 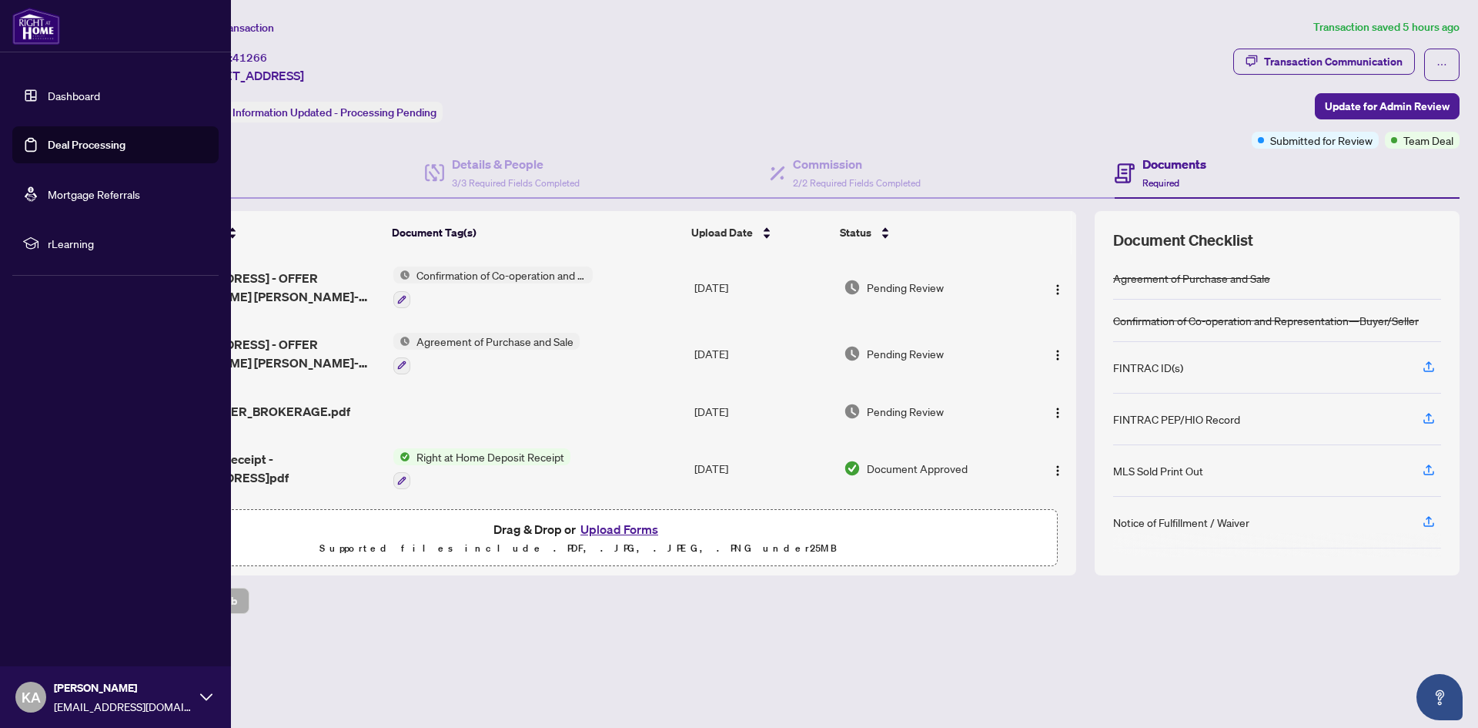 What do you see at coordinates (857, 164) in the screenshot?
I see `h4: Commission` at bounding box center [857, 164].